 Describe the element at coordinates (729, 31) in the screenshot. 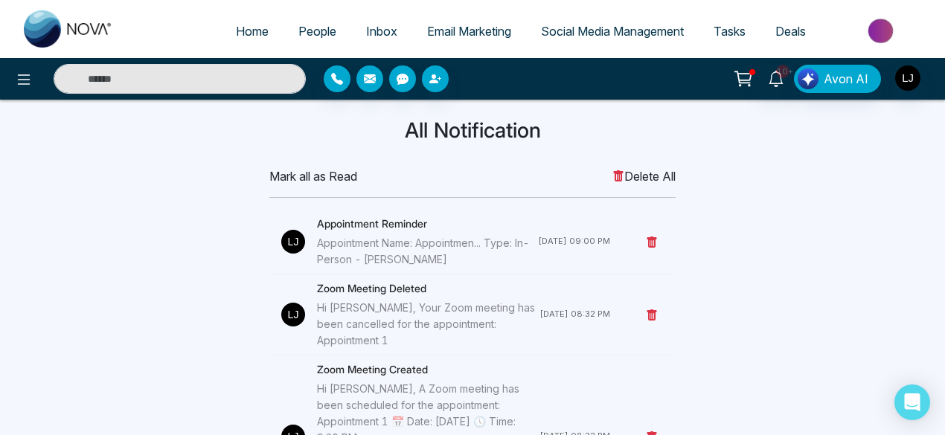

I see `span: Tasks` at that location.